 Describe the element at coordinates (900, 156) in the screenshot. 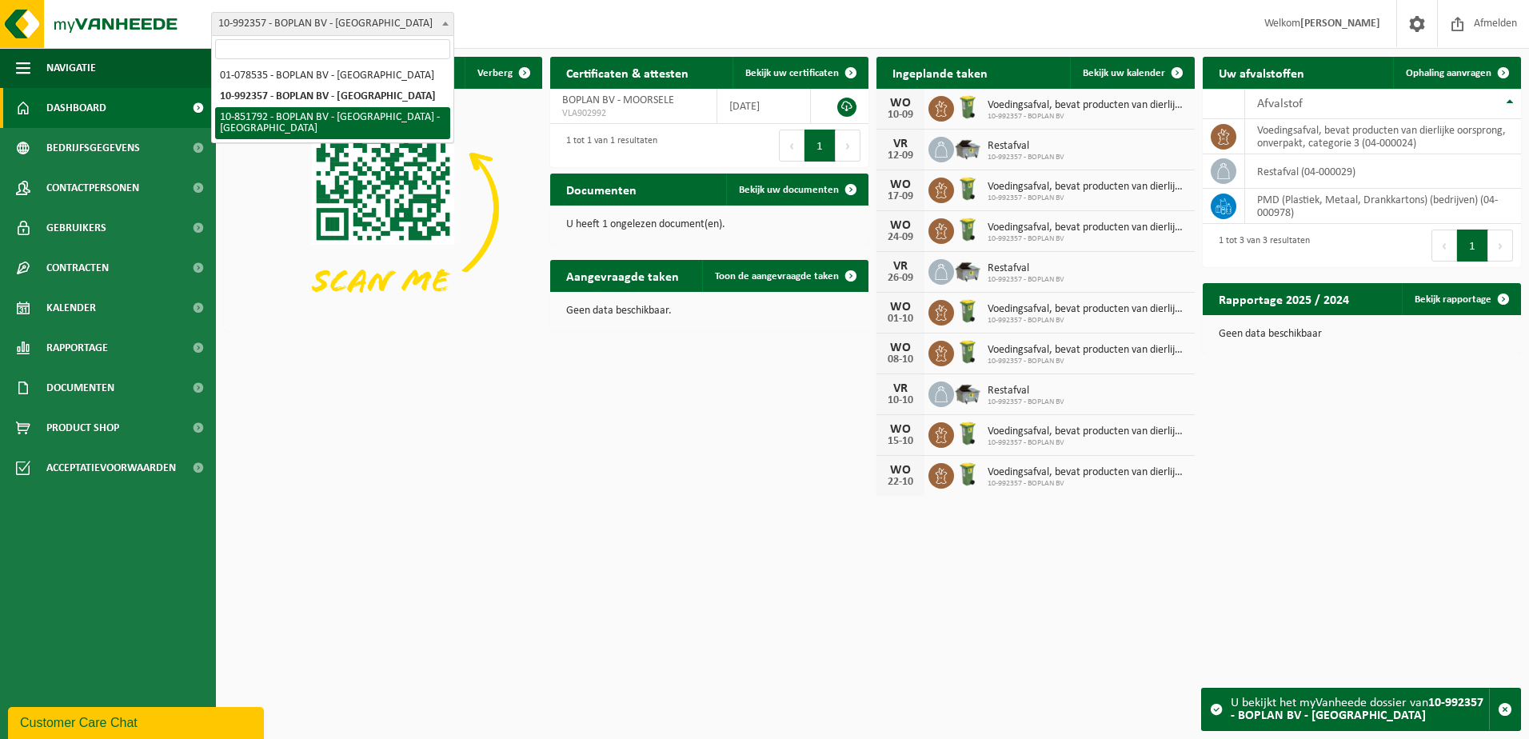

I see `div: 12-09` at that location.